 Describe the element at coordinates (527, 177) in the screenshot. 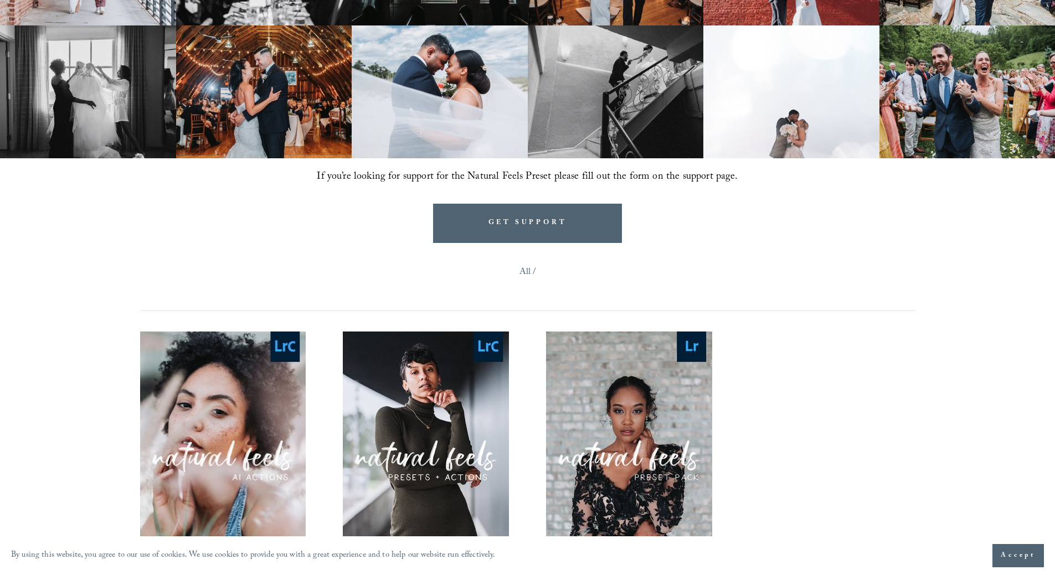

I see `span: If you’re looking for support for the Natural Feels Preset please fill out the form on the suppor...` at that location.